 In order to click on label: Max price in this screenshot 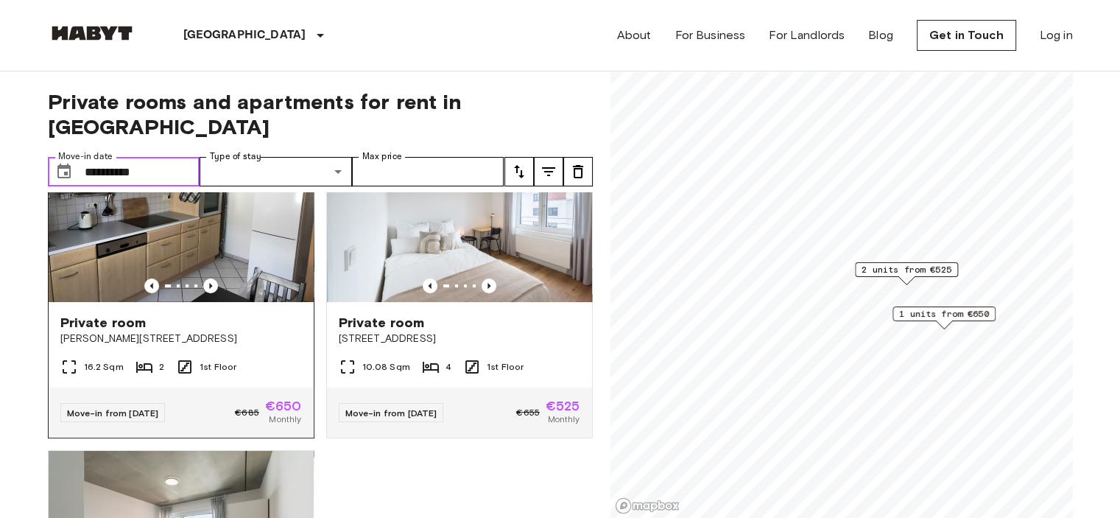, I will do `click(382, 156)`.